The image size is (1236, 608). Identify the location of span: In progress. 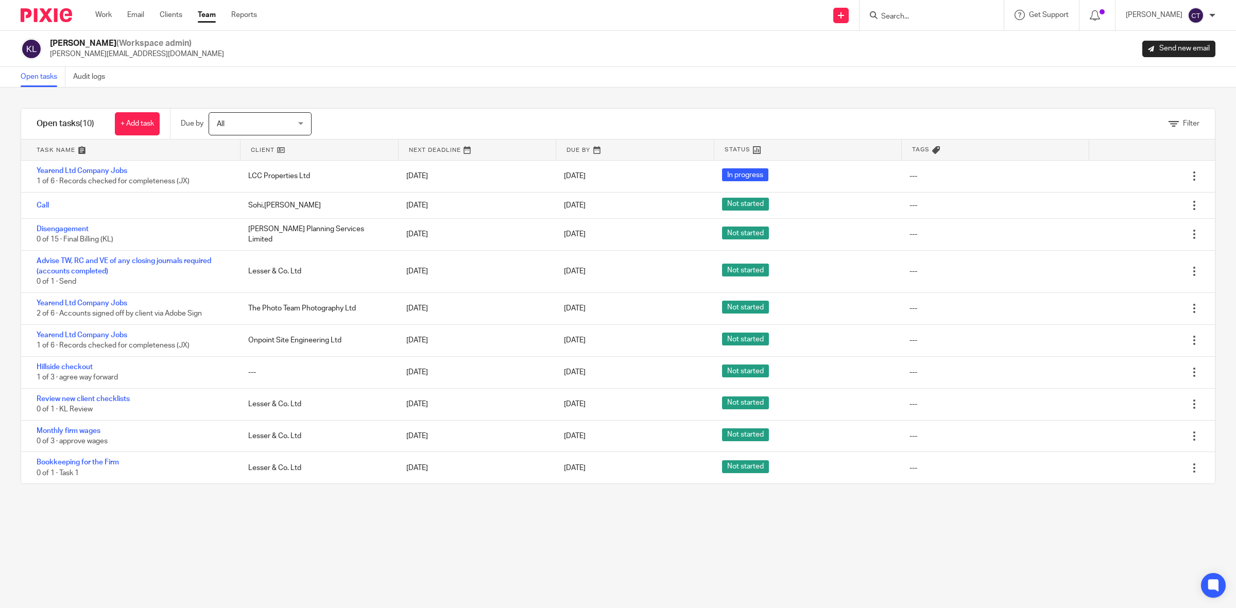
(745, 175).